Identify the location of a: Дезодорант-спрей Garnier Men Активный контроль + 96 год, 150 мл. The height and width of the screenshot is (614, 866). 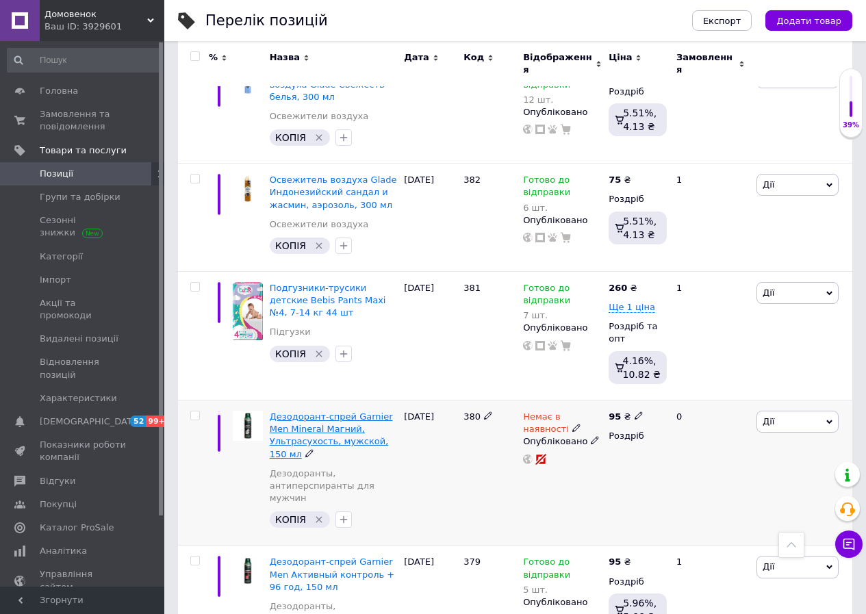
(332, 574).